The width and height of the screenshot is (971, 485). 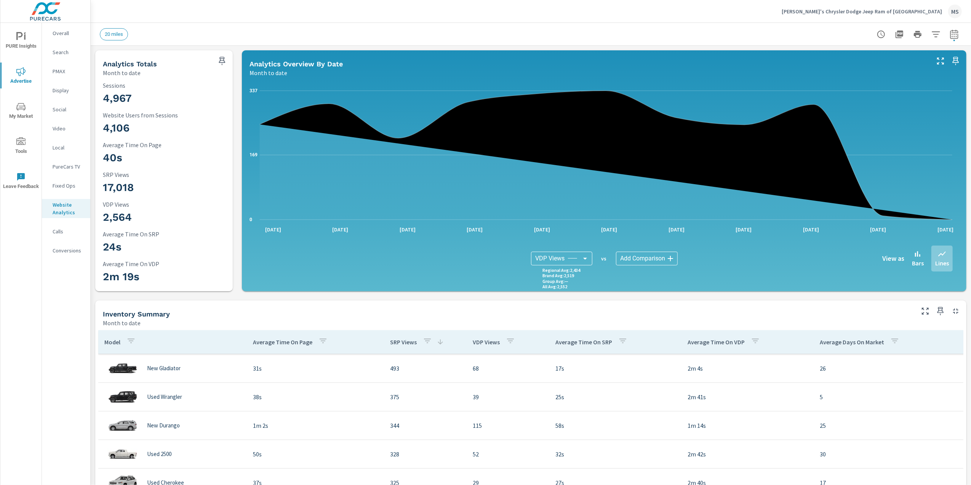 What do you see at coordinates (21, 146) in the screenshot?
I see `span: Tools` at bounding box center [21, 146].